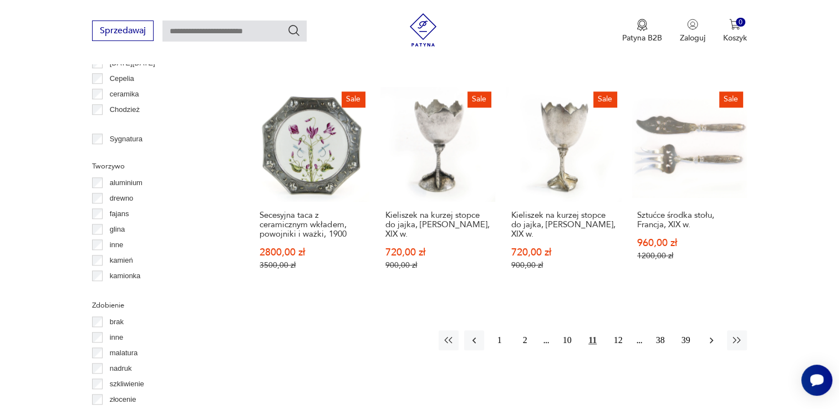  What do you see at coordinates (734, 24) in the screenshot?
I see `img: Ikona koszyka` at bounding box center [734, 24].